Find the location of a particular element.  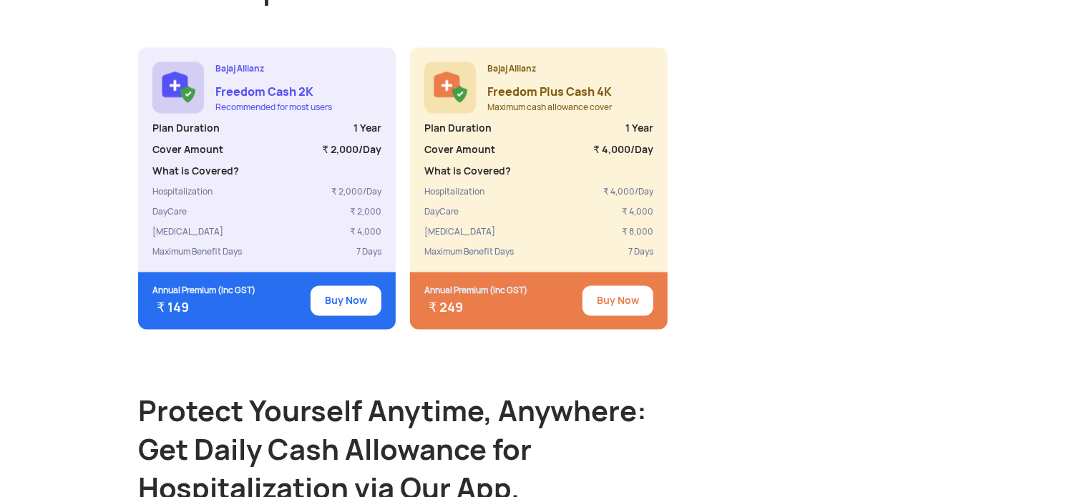

div: Maximum cash allowance cover is located at coordinates (549, 108).